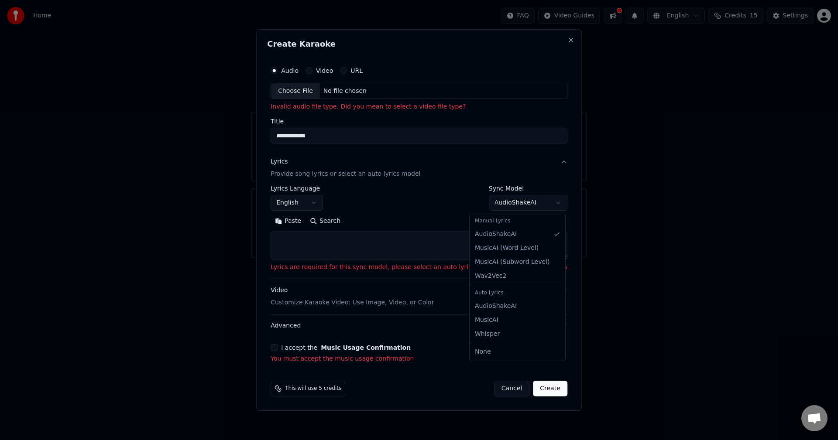 The image size is (838, 440). What do you see at coordinates (487, 320) in the screenshot?
I see `span: MusicAI` at bounding box center [487, 320].